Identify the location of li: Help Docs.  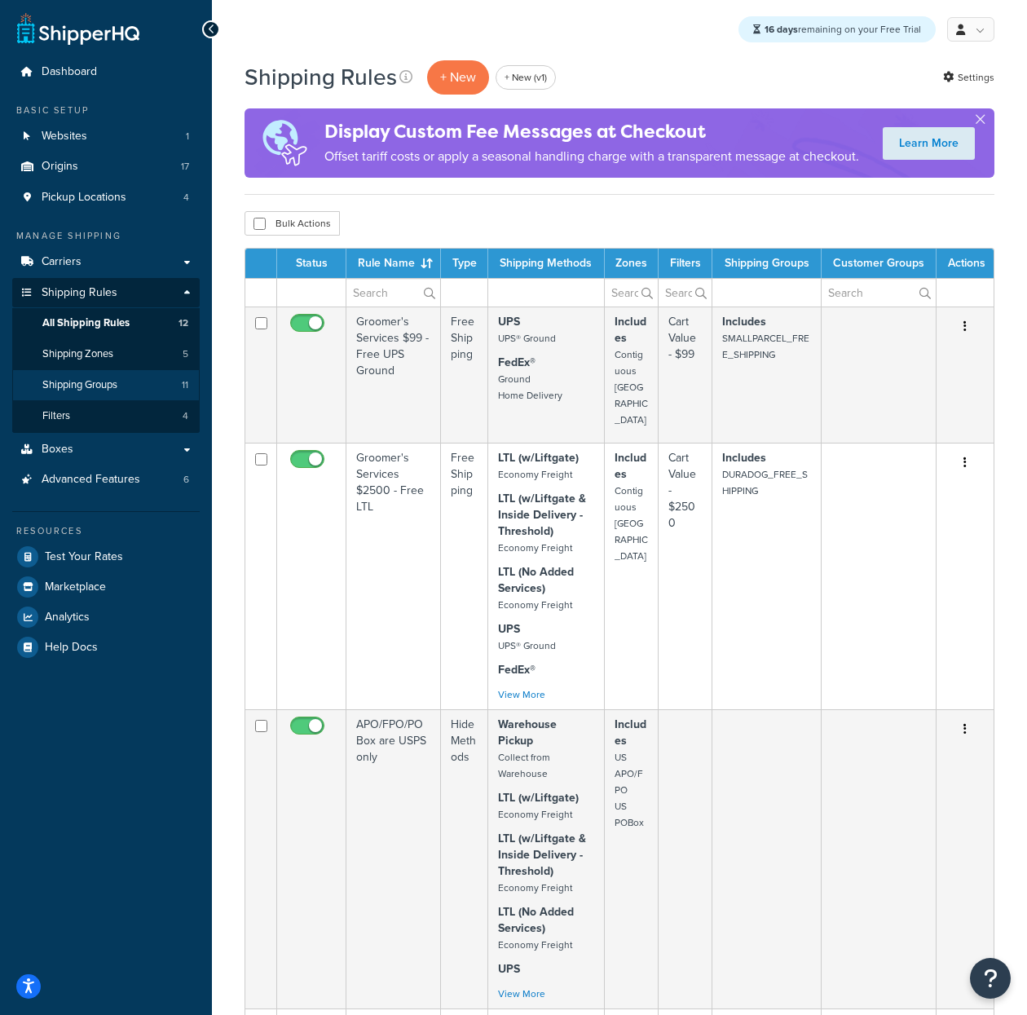
(106, 647).